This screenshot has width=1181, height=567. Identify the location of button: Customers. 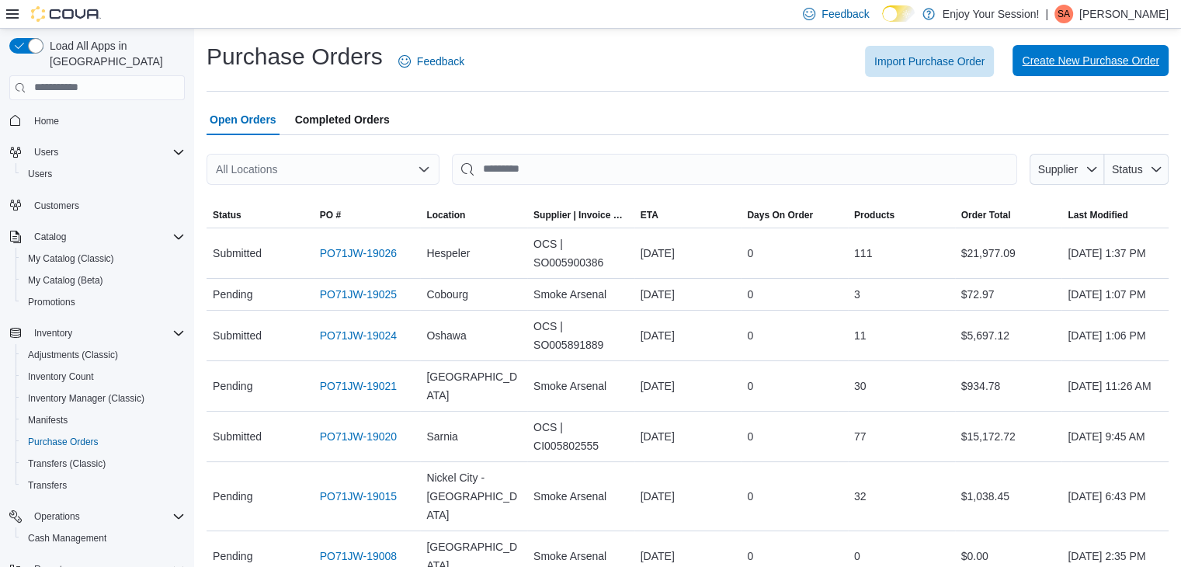
(97, 205).